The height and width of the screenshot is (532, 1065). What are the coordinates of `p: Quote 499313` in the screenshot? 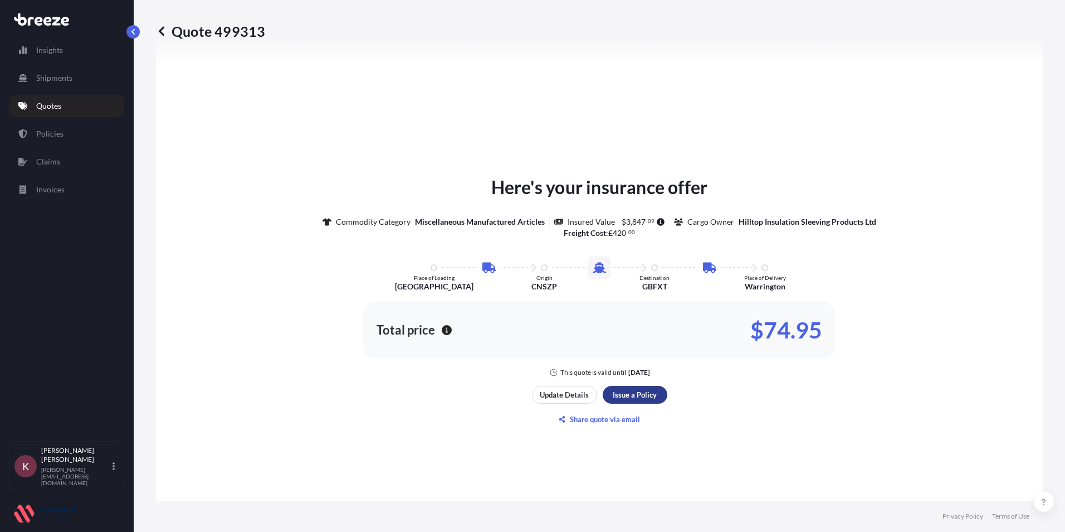 It's located at (211, 31).